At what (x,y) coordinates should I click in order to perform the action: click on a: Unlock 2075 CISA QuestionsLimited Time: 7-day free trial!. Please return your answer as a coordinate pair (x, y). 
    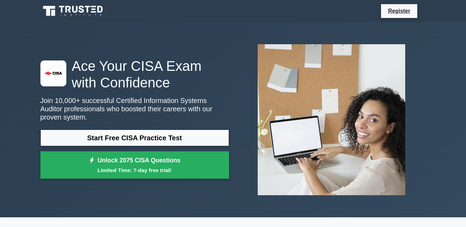
    Looking at the image, I should click on (135, 165).